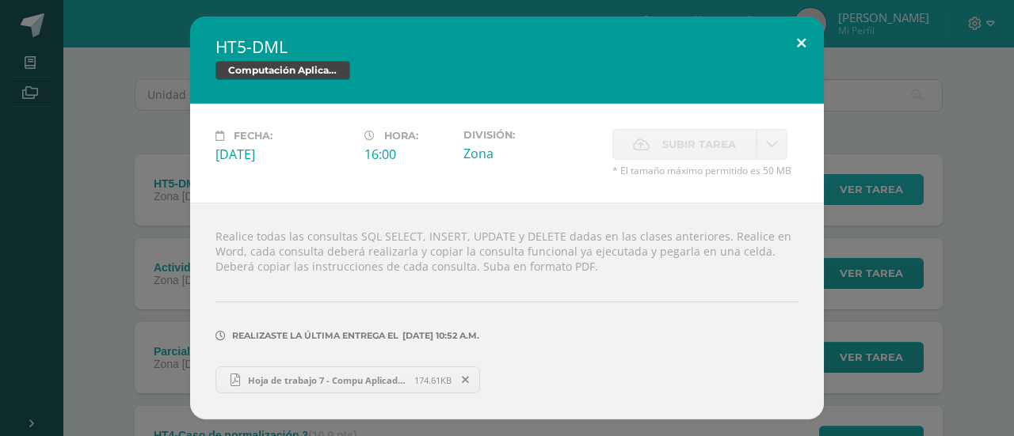 The width and height of the screenshot is (1014, 436). Describe the element at coordinates (315, 336) in the screenshot. I see `span: Realizaste la última entrega el` at that location.